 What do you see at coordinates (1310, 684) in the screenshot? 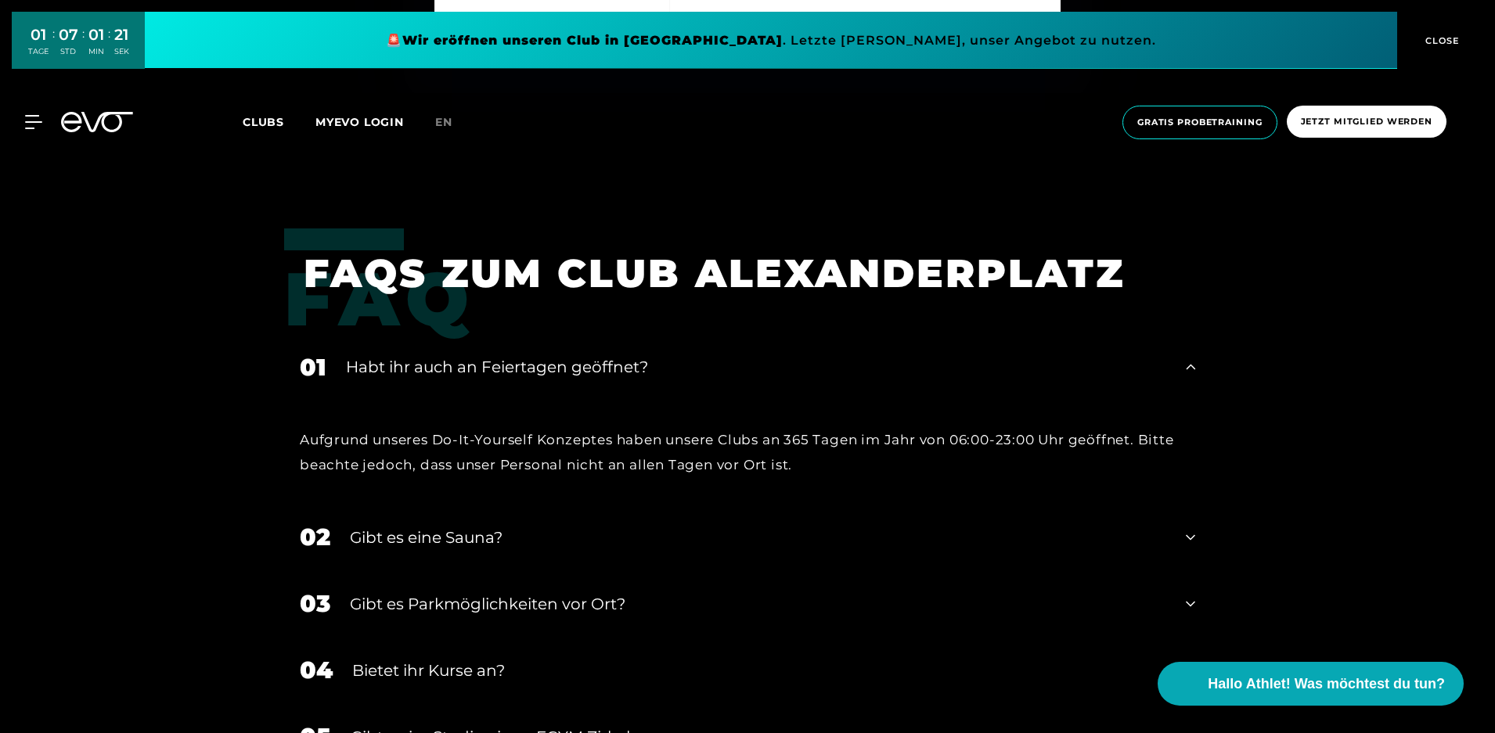
I see `button: Hallo Athlet! Was möchtest du tun?` at bounding box center [1310, 684].